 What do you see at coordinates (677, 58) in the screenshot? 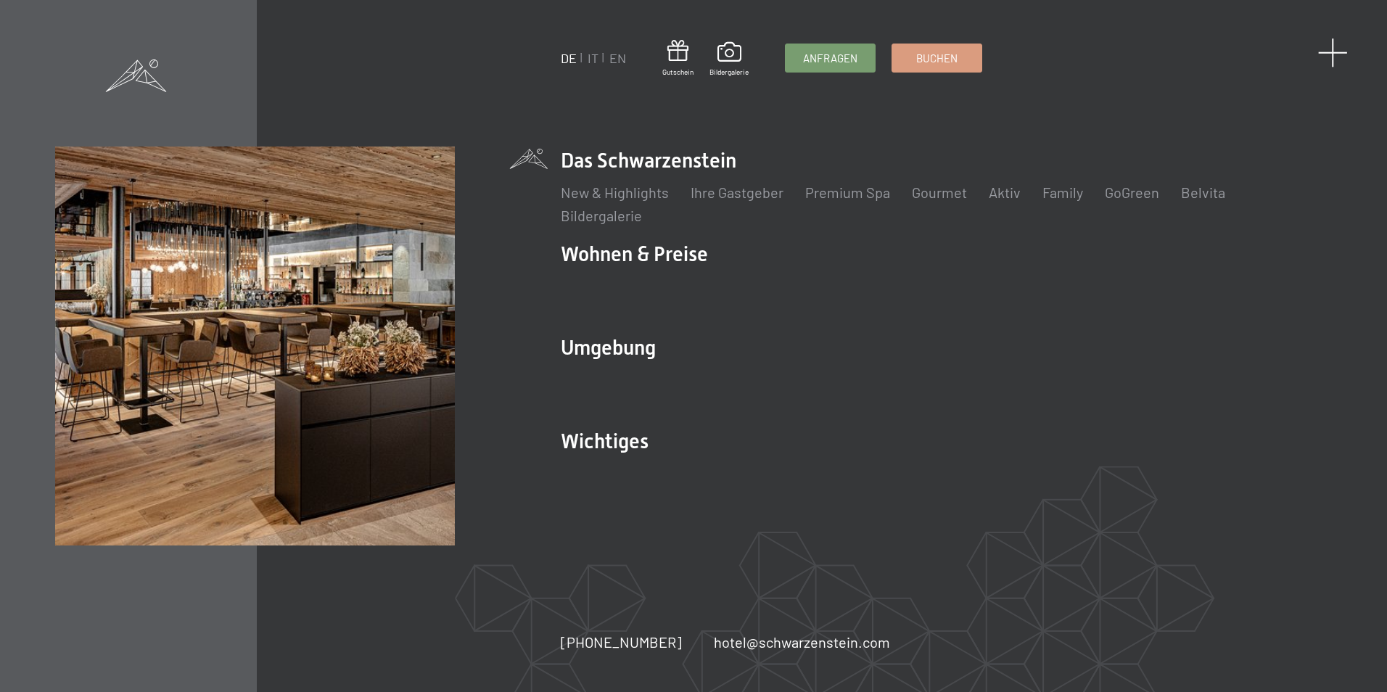
I see `a: Gutschein` at bounding box center [677, 58].